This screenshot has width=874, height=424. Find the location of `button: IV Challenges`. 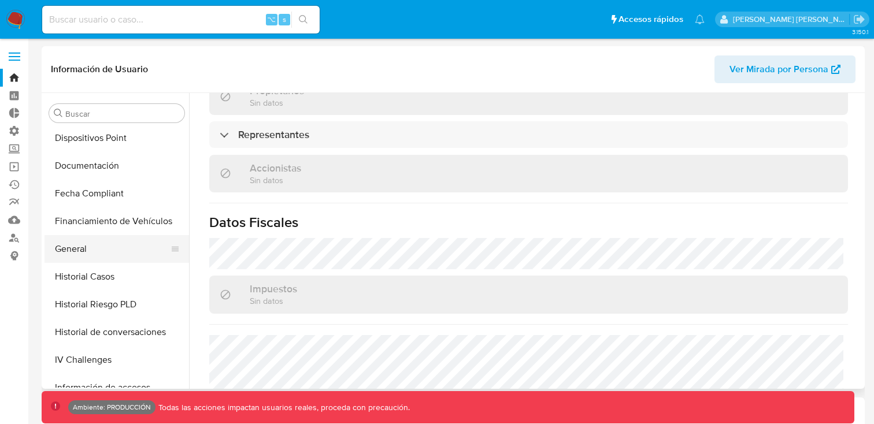

button: IV Challenges is located at coordinates (117, 360).